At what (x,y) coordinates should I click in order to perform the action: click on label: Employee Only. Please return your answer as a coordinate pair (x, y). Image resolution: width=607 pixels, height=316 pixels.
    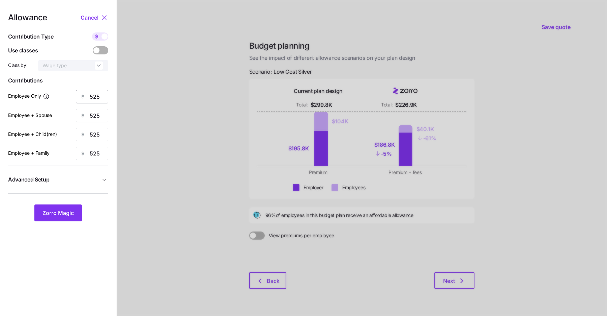
    Looking at the image, I should click on (29, 96).